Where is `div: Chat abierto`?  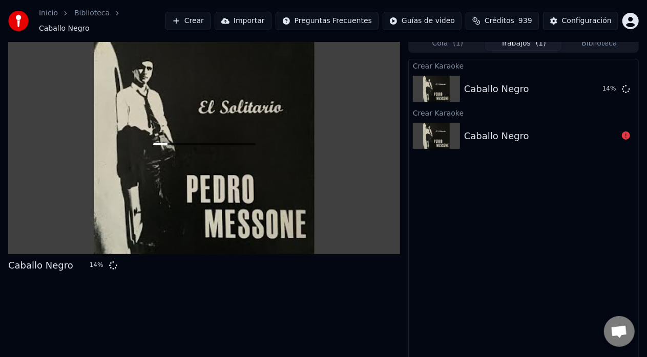 div: Chat abierto is located at coordinates (619, 332).